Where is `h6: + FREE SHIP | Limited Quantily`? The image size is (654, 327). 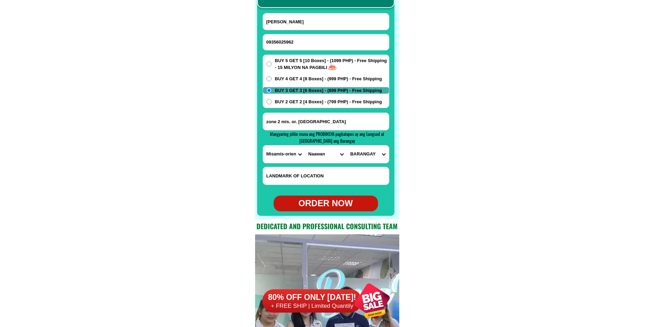 h6: + FREE SHIP | Limited Quantily is located at coordinates (312, 306).